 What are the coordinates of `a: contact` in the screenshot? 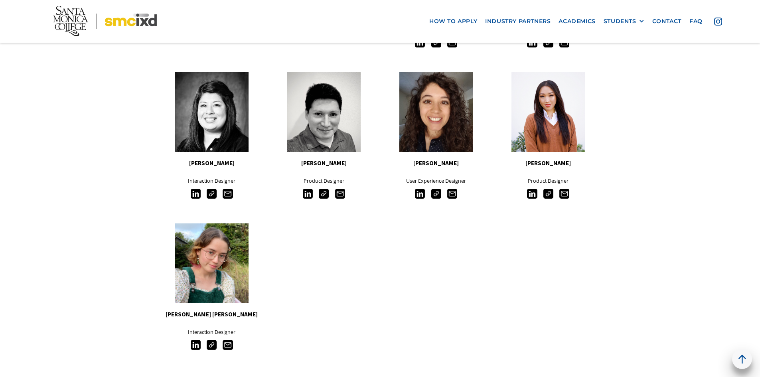 It's located at (667, 21).